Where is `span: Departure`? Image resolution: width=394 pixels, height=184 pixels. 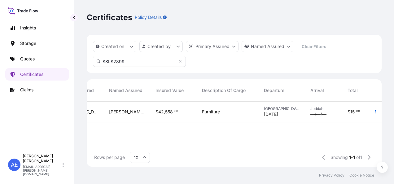
span: Departure is located at coordinates (274, 90).